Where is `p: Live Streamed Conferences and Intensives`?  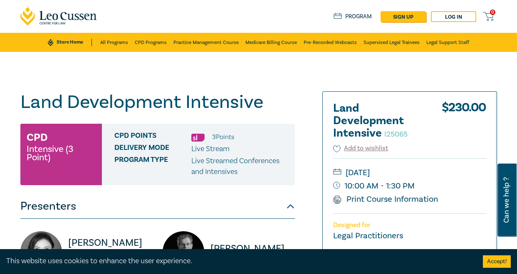 p: Live Streamed Conferences and Intensives is located at coordinates (240, 167).